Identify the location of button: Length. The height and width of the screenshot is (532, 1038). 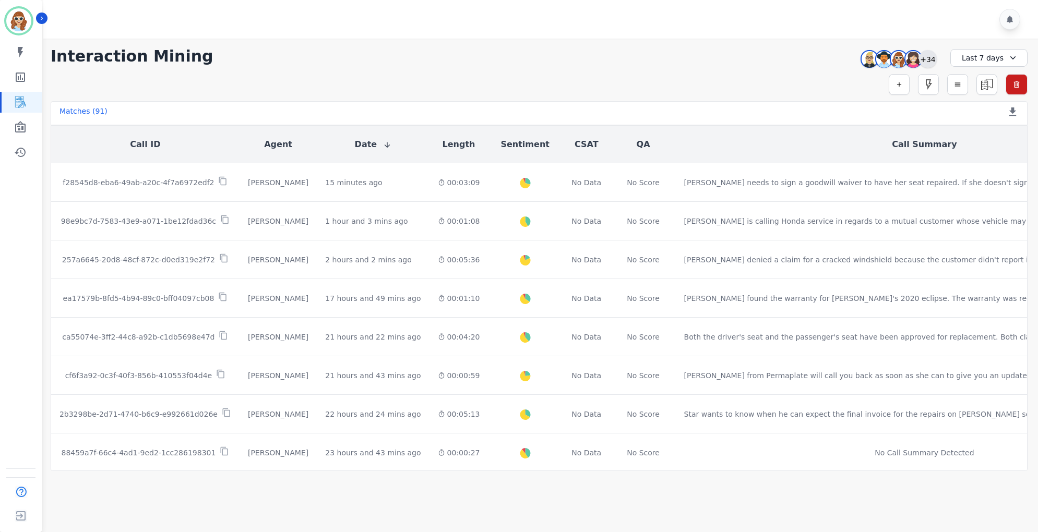
(459, 145).